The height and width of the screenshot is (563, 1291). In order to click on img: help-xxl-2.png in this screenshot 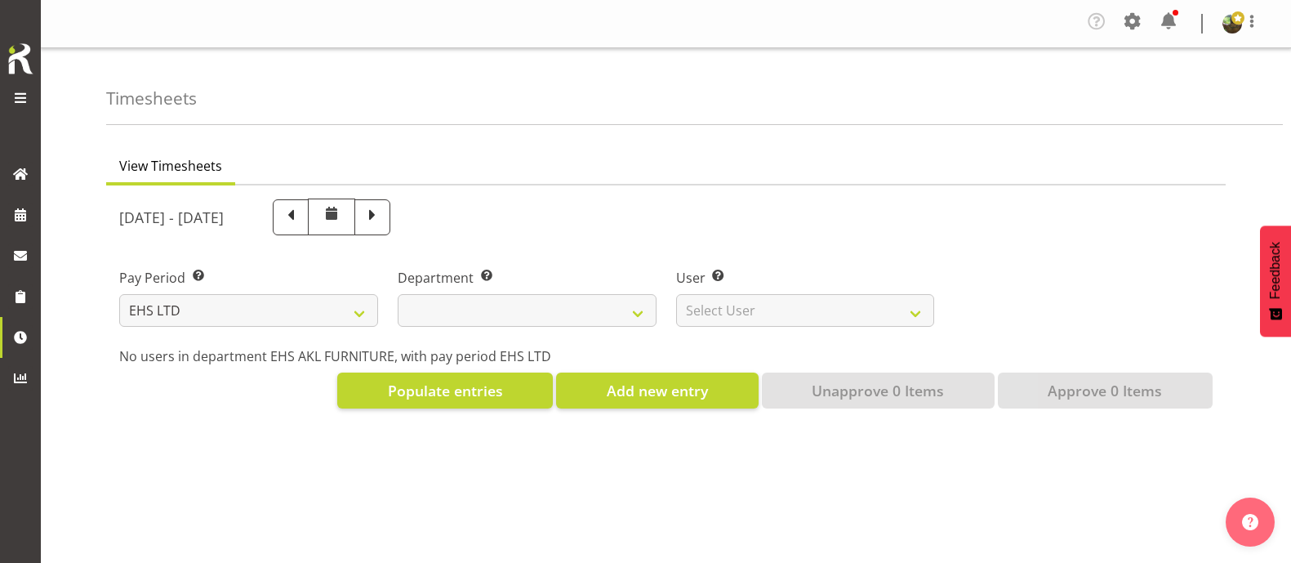, I will do `click(1250, 522)`.